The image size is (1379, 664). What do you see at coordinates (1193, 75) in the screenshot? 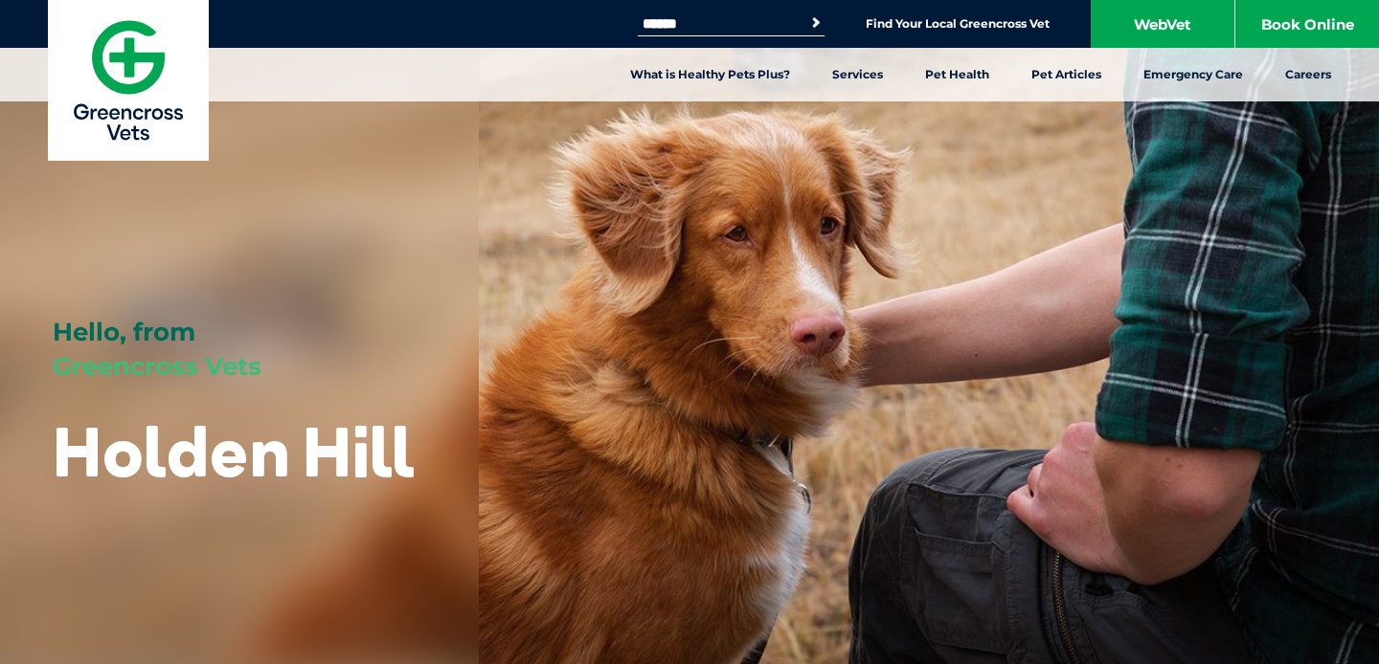
I see `a: Emergency Care` at bounding box center [1193, 75].